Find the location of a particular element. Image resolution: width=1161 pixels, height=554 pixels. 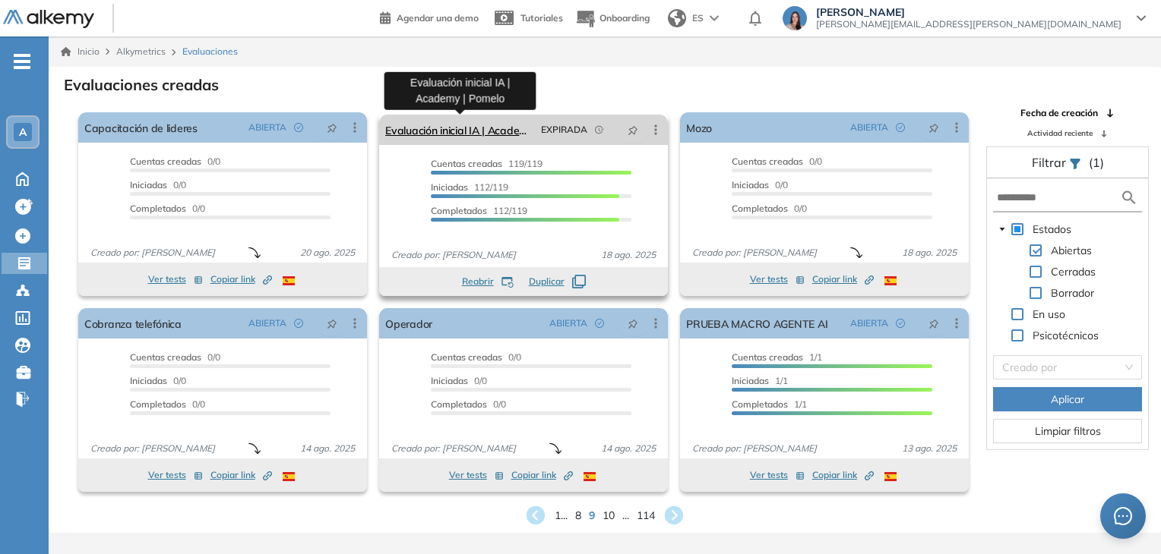

span: 18 ago. 2025 is located at coordinates (628, 255).